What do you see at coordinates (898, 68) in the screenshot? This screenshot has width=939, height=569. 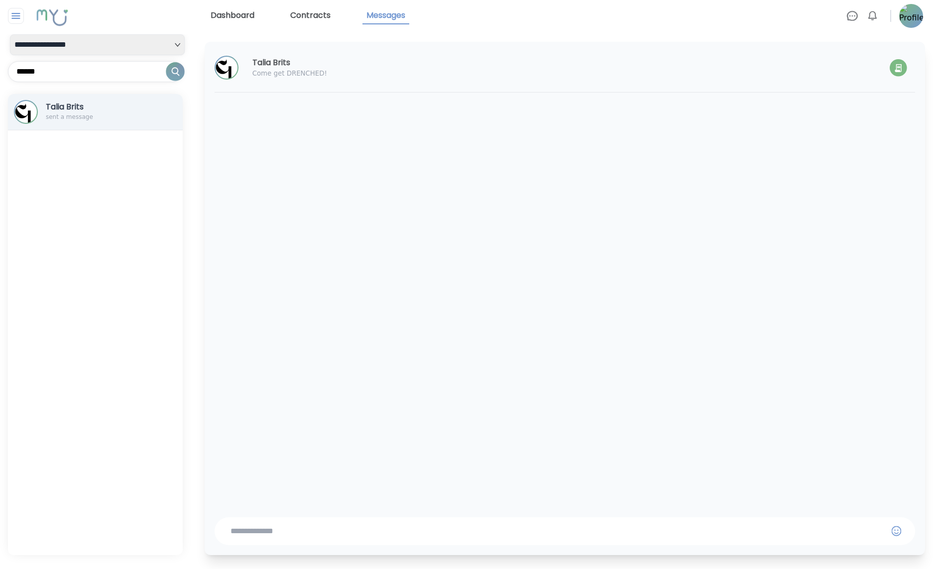 I see `img: View Contract` at bounding box center [898, 68].